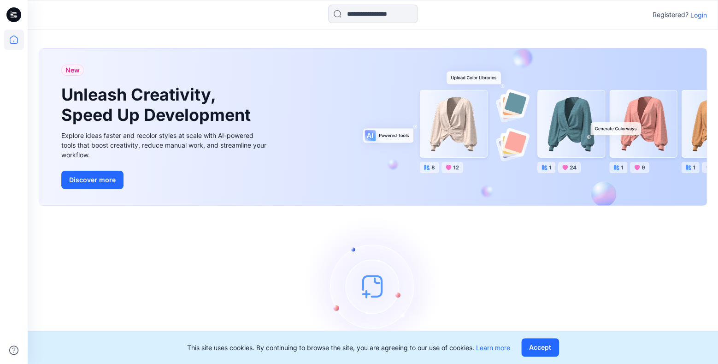  Describe the element at coordinates (373, 286) in the screenshot. I see `img: empty-state-image.svg` at that location.